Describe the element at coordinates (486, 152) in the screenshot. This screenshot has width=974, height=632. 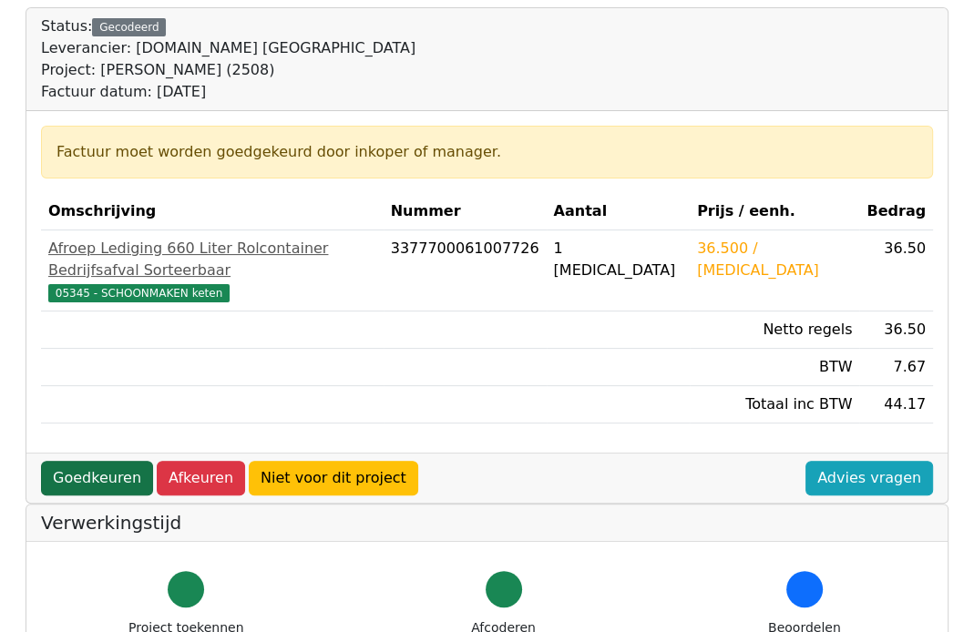
I see `div: Factuur moet worden goedgekeurd door inkoper of manager.` at that location.